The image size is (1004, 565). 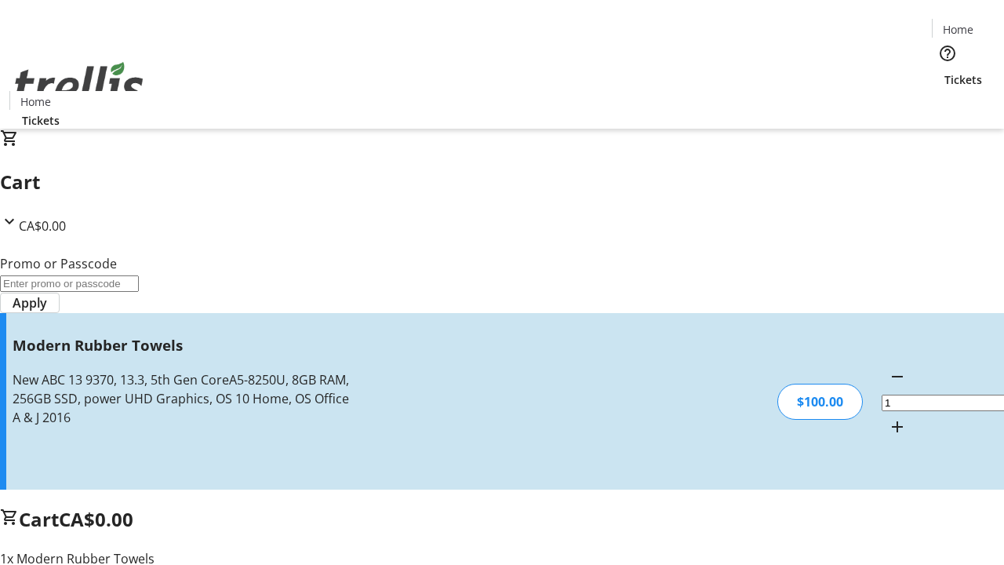 What do you see at coordinates (183, 345) in the screenshot?
I see `h3: Modern Rubber Towels` at bounding box center [183, 345].